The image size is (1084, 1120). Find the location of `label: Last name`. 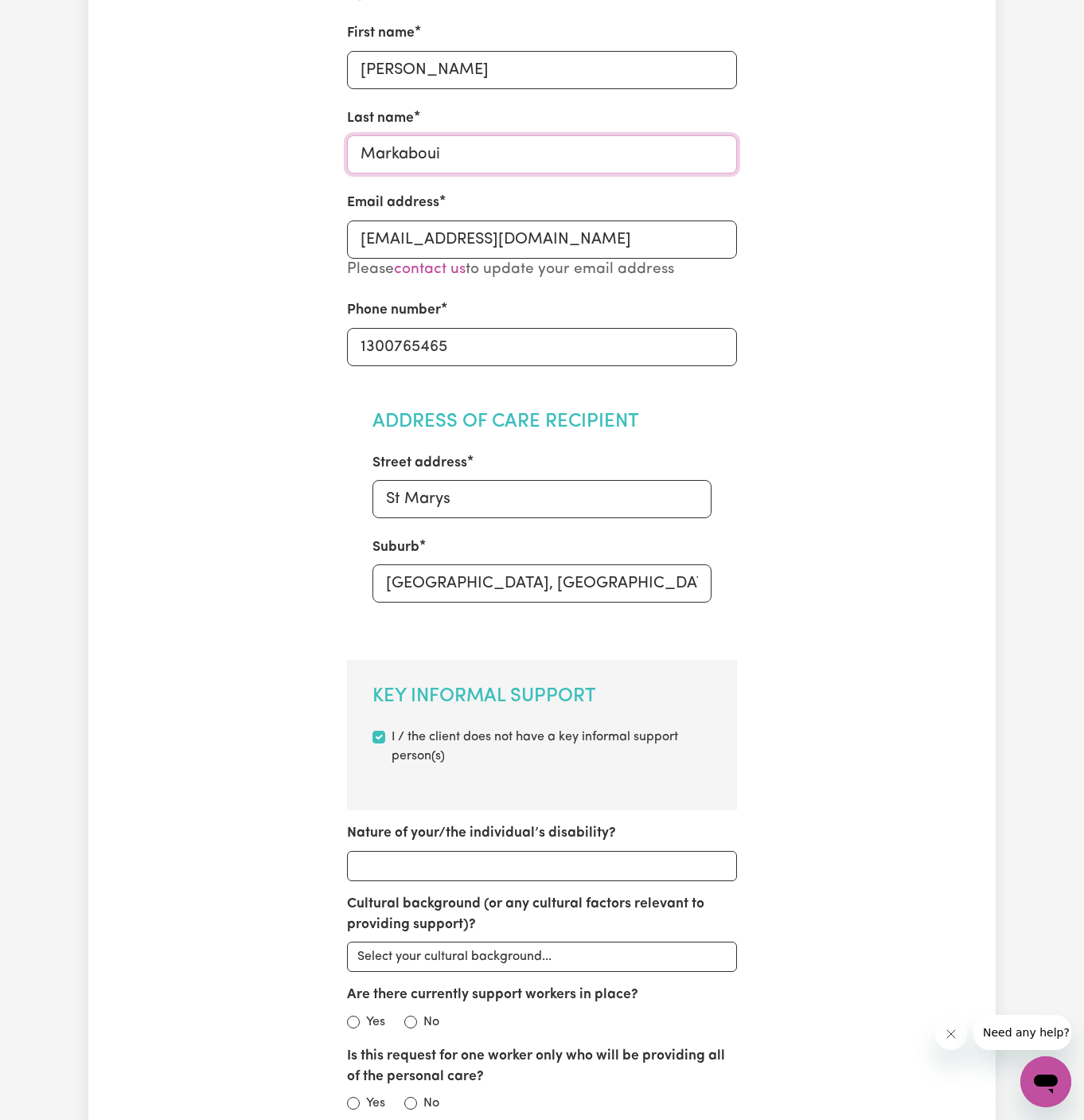

label: Last name is located at coordinates (380, 119).